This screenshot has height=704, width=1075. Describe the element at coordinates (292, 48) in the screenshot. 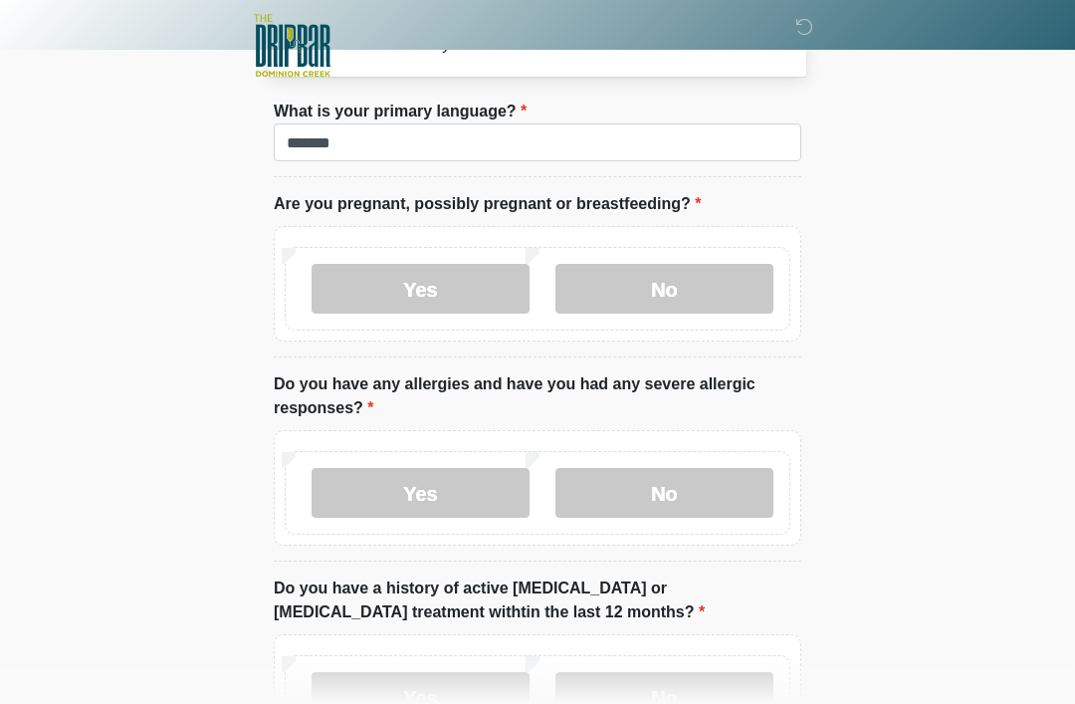

I see `img: The DRIPBaR - San Antonio Dominion Creek Logo` at that location.